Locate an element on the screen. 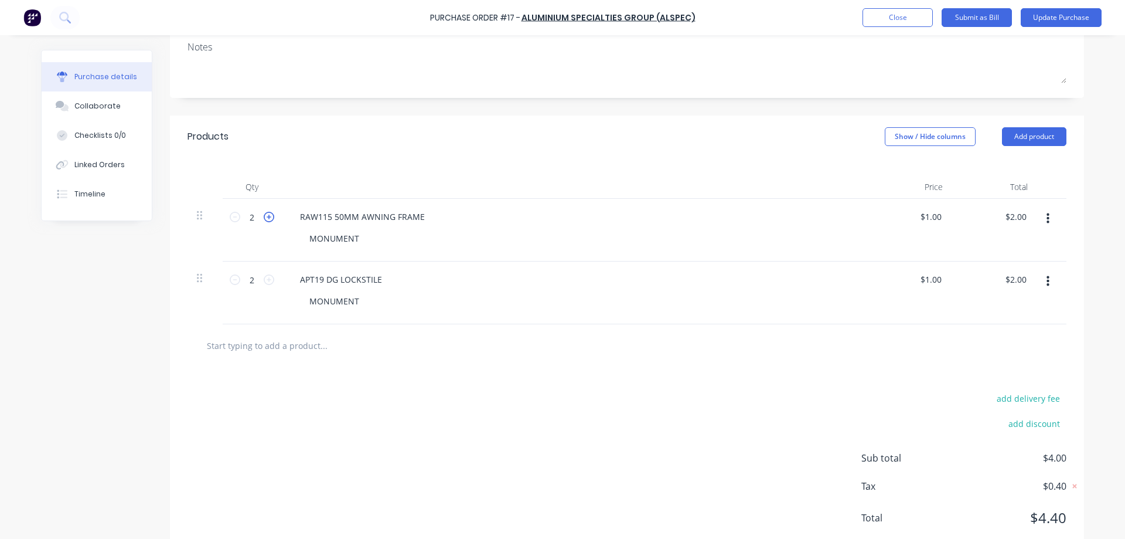 Image resolution: width=1125 pixels, height=539 pixels. button: Submit as Bill is located at coordinates (977, 18).